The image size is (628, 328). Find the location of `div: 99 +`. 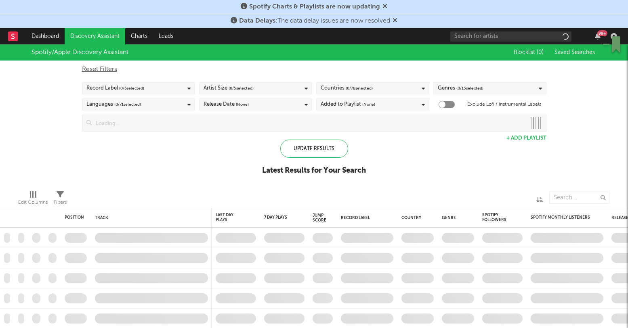

div: 99 + is located at coordinates (602, 33).